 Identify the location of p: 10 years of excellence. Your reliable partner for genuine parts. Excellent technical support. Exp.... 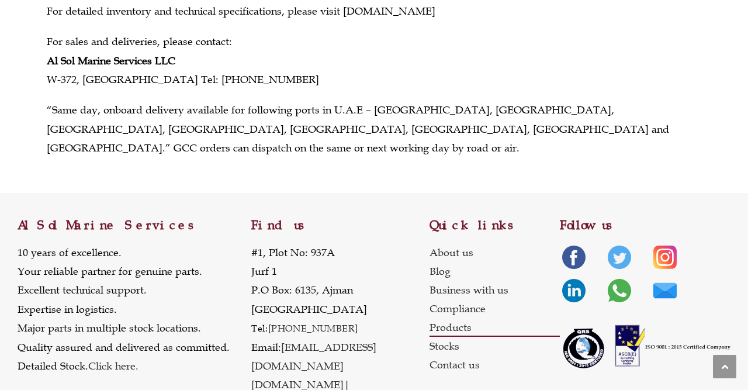
(123, 309).